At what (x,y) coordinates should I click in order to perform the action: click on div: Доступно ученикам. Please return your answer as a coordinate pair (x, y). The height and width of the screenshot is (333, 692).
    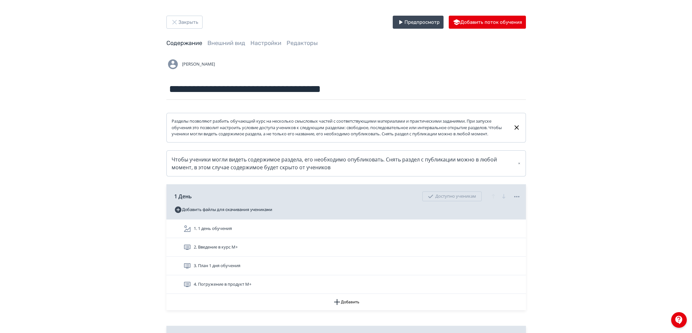
    Looking at the image, I should click on (452, 196).